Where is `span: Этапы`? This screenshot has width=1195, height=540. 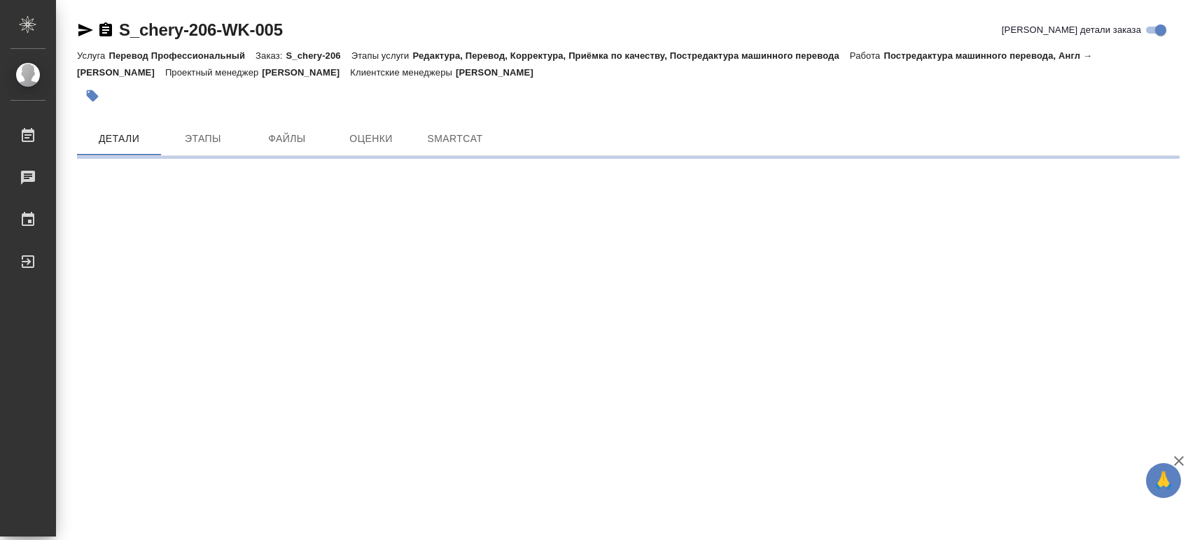 span: Этапы is located at coordinates (203, 139).